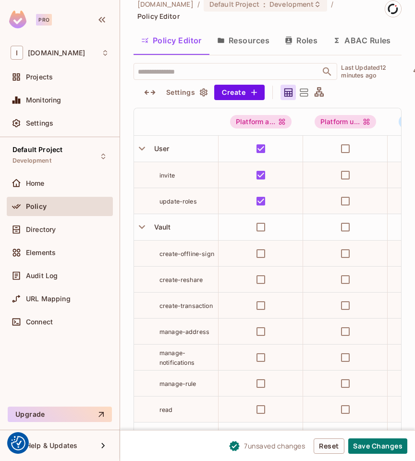 The image size is (415, 461). Describe the element at coordinates (42, 275) in the screenshot. I see `span: Audit Log` at that location.